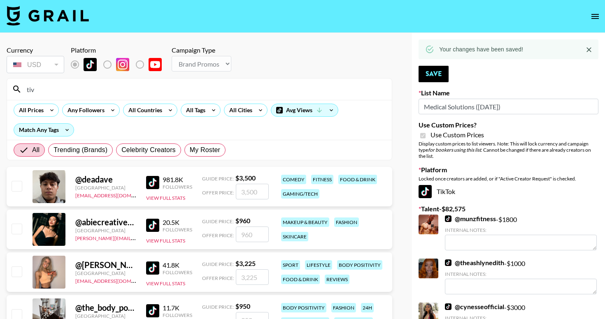  I want to click on div: comedy, so click(293, 179).